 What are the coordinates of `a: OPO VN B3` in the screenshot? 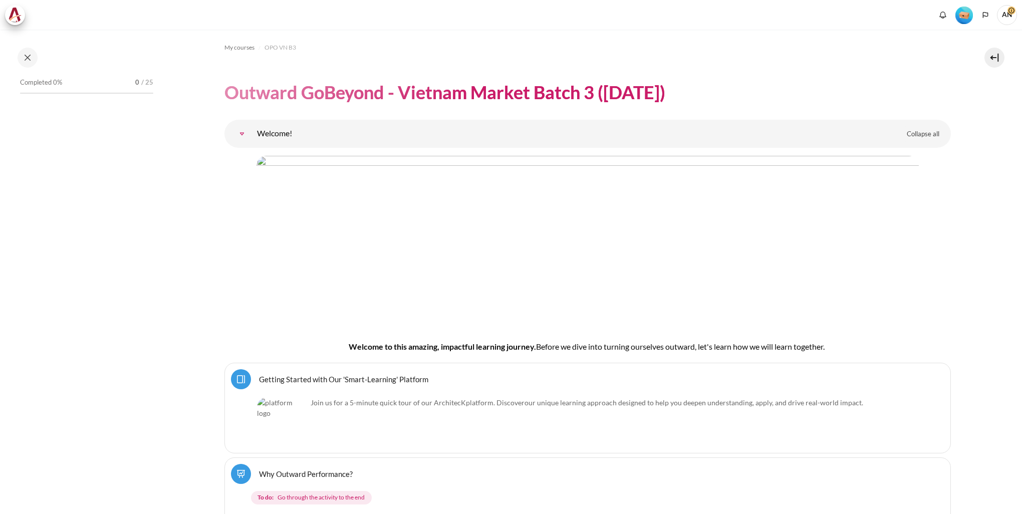 It's located at (280, 48).